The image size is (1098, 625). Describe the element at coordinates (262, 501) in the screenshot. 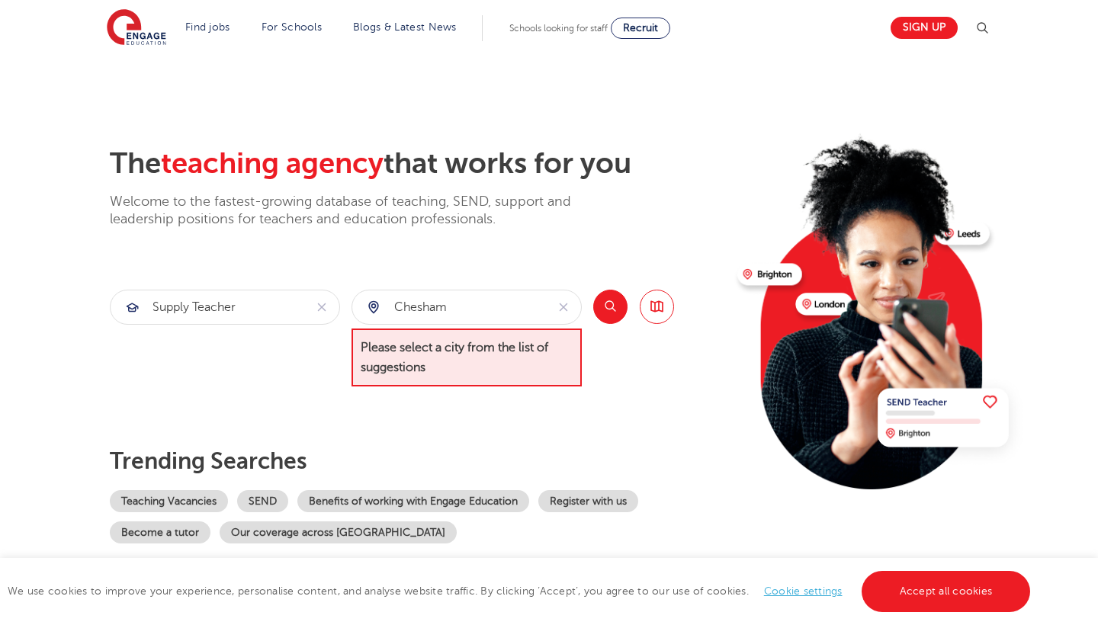

I see `a: SEND` at that location.